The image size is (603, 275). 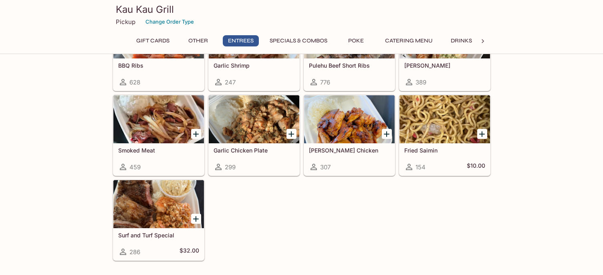 I want to click on button: Add Garlic Chicken Plate, so click(x=291, y=134).